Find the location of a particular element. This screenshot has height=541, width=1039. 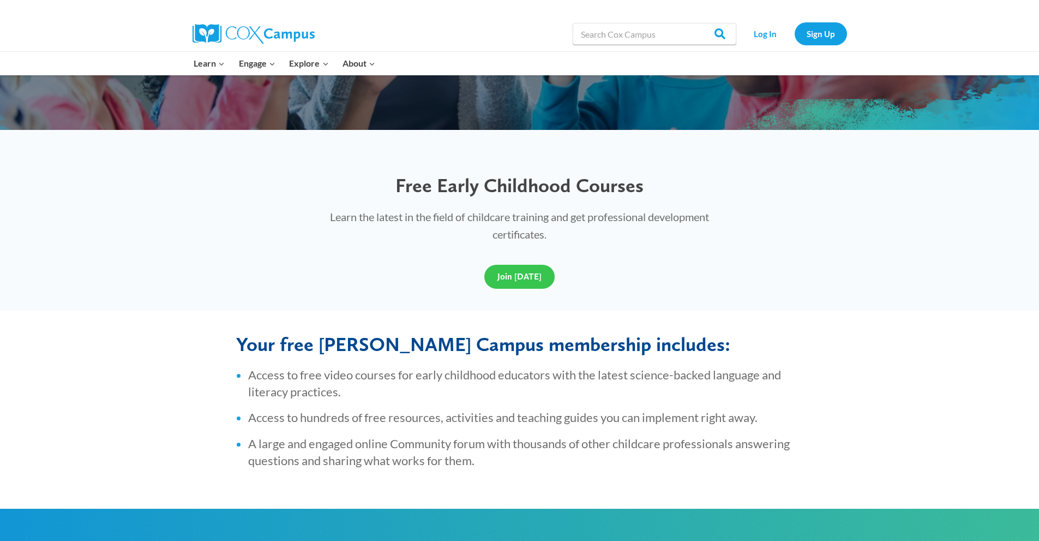

button: Child menu of About is located at coordinates (359, 63).